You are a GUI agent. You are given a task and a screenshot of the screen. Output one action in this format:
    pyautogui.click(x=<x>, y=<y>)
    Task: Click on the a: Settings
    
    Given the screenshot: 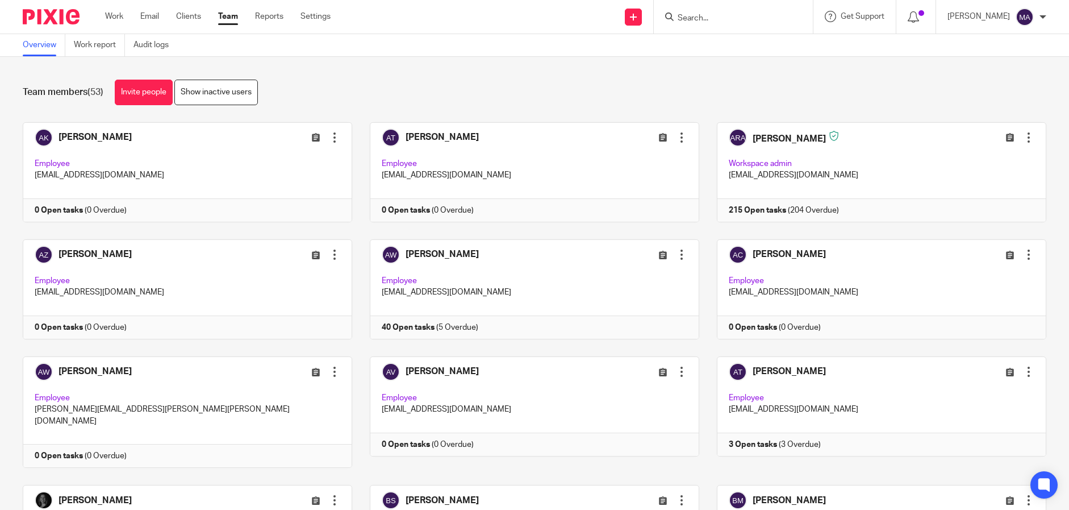 What is the action you would take?
    pyautogui.click(x=315, y=16)
    